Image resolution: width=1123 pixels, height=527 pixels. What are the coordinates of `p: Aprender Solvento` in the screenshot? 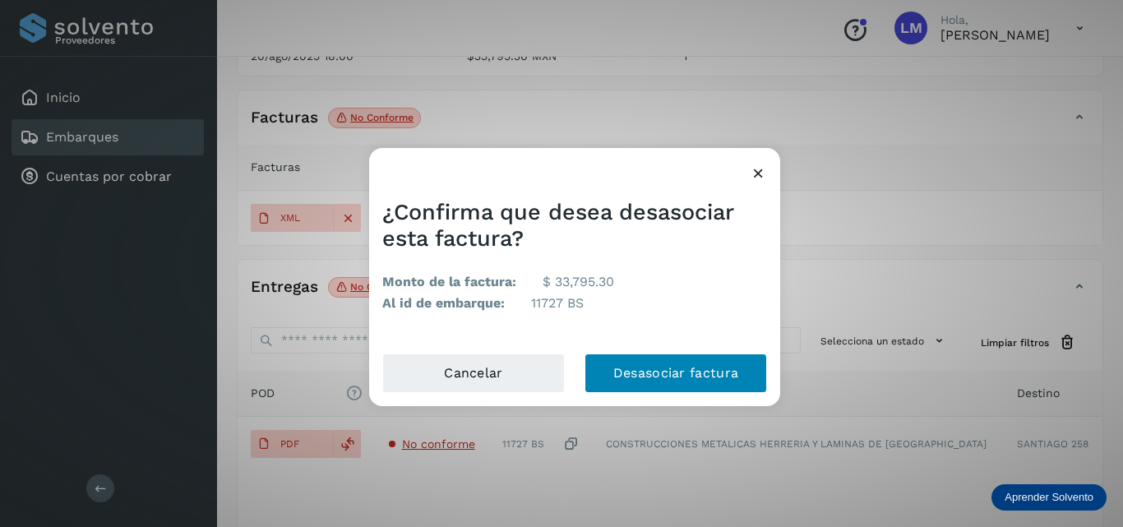 It's located at (1049, 497).